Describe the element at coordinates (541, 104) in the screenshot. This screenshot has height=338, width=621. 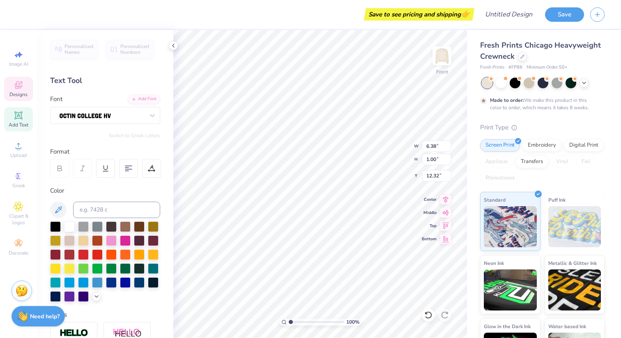
I see `div: We make this product in this color to order, which means it takes 8 weeks.` at that location.